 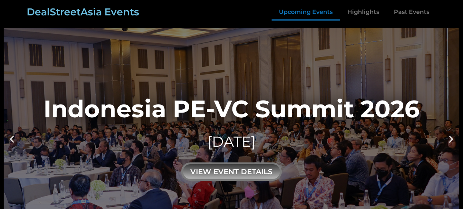 I want to click on div: Indonesia PE-VC Summit 2026, so click(x=231, y=108).